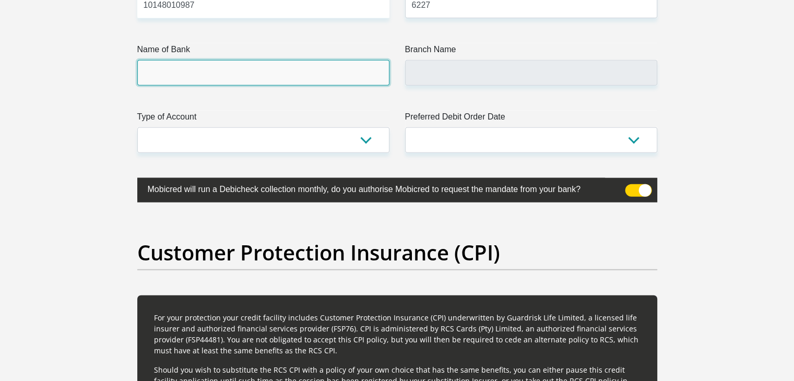 This screenshot has height=381, width=794. I want to click on input: Name of Bank, so click(263, 73).